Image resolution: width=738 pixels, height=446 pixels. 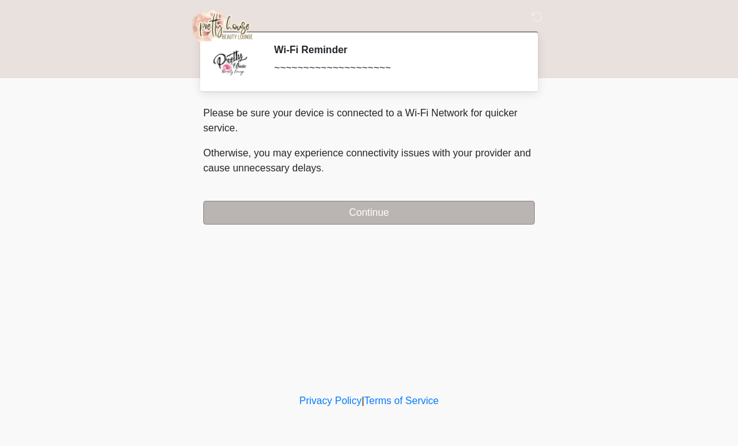 What do you see at coordinates (369, 213) in the screenshot?
I see `button: Continue` at bounding box center [369, 213].